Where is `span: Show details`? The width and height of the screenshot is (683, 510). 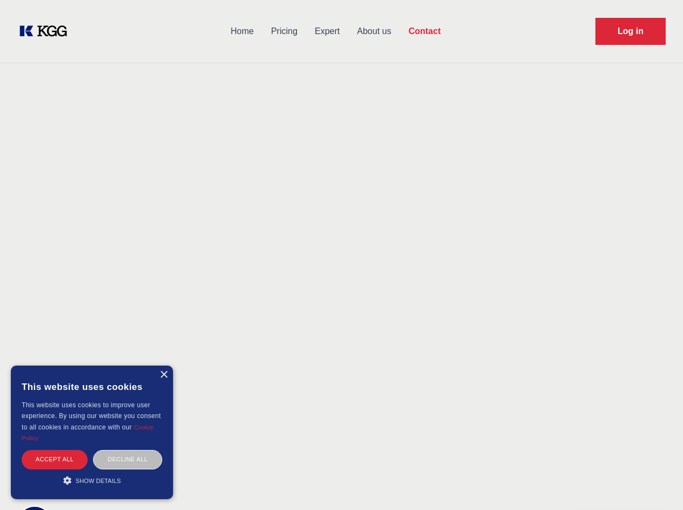
span: Show details is located at coordinates (98, 481).